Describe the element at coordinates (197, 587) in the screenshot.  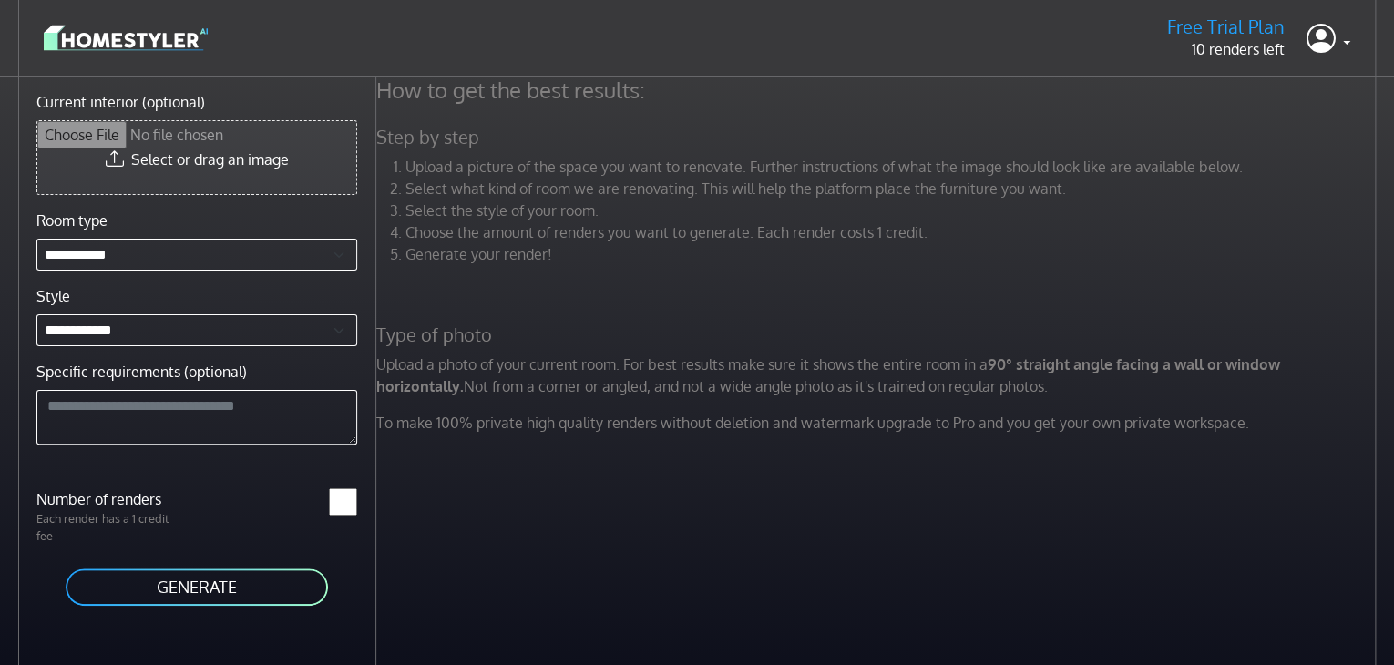
I see `button: GENERATE` at that location.